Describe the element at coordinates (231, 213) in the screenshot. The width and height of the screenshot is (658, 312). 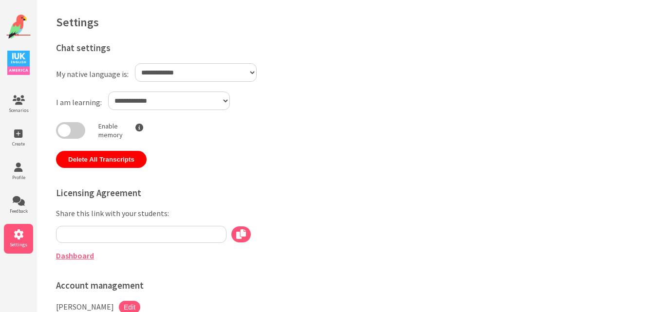
I see `p: Share this link with your students:` at that location.